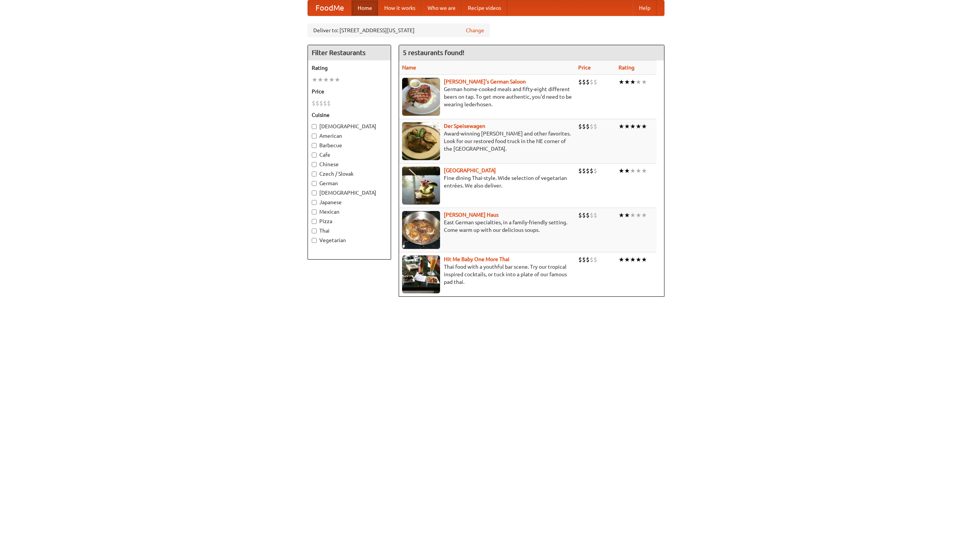  Describe the element at coordinates (421, 97) in the screenshot. I see `img: esthers.jpg` at that location.